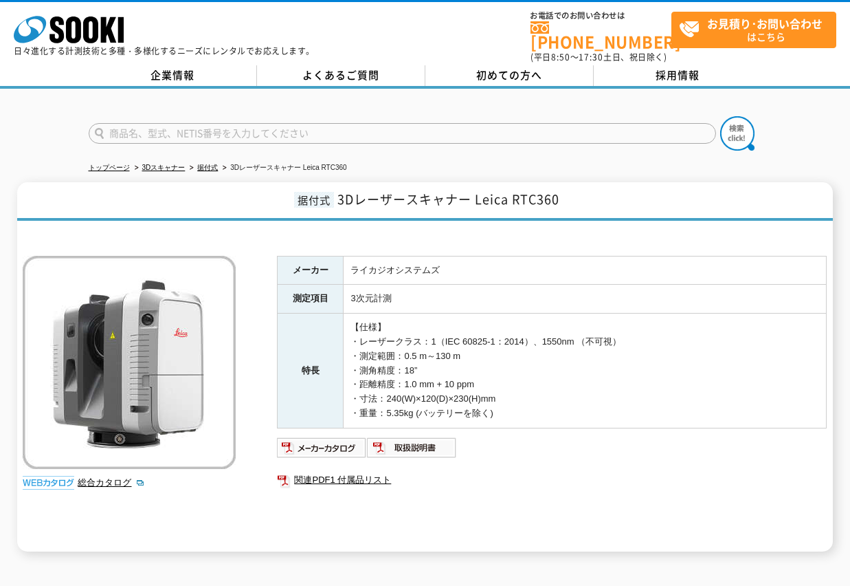  What do you see at coordinates (448, 199) in the screenshot?
I see `span: 3Dレーザースキャナー Leica RTC360` at bounding box center [448, 199].